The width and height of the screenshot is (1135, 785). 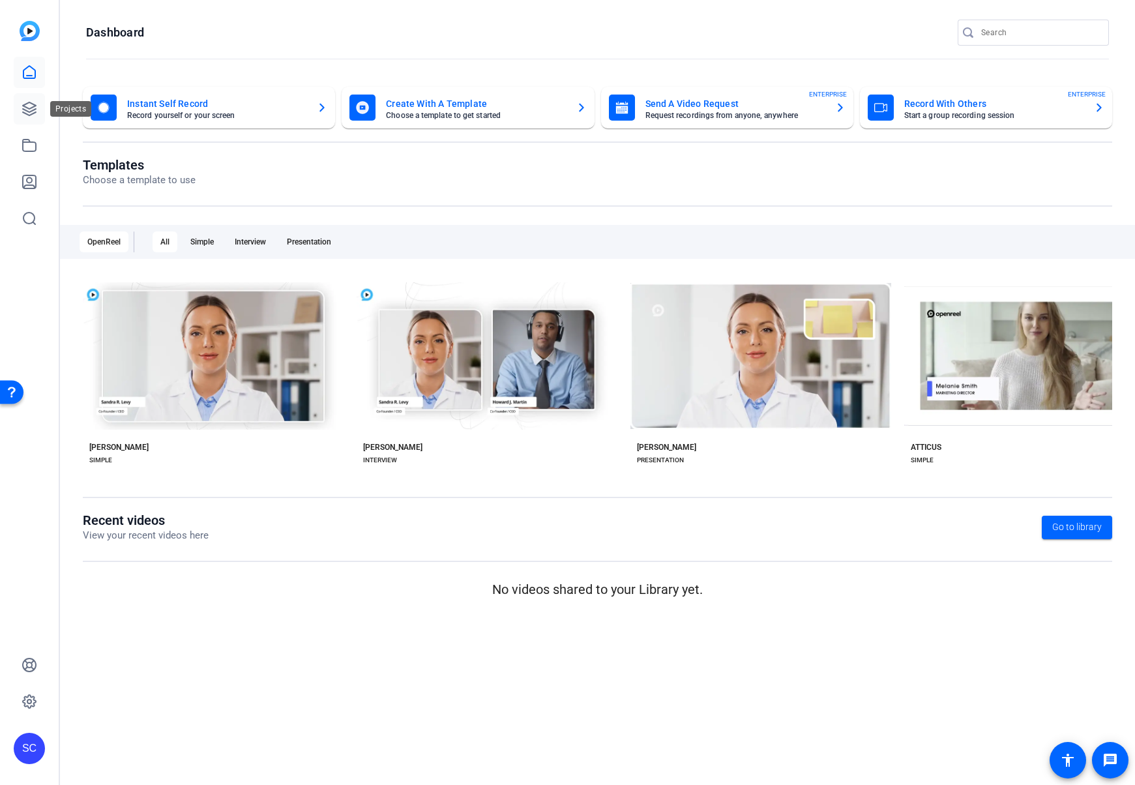 What do you see at coordinates (165, 242) in the screenshot?
I see `div: All` at bounding box center [165, 242].